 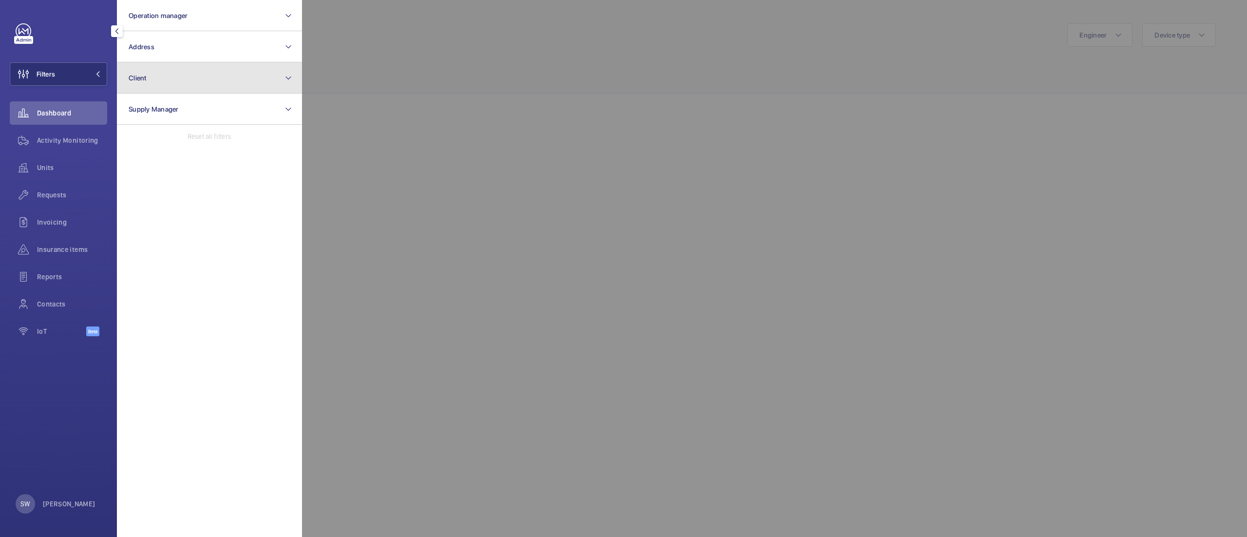 What do you see at coordinates (72, 195) in the screenshot?
I see `span: Requests` at bounding box center [72, 195].